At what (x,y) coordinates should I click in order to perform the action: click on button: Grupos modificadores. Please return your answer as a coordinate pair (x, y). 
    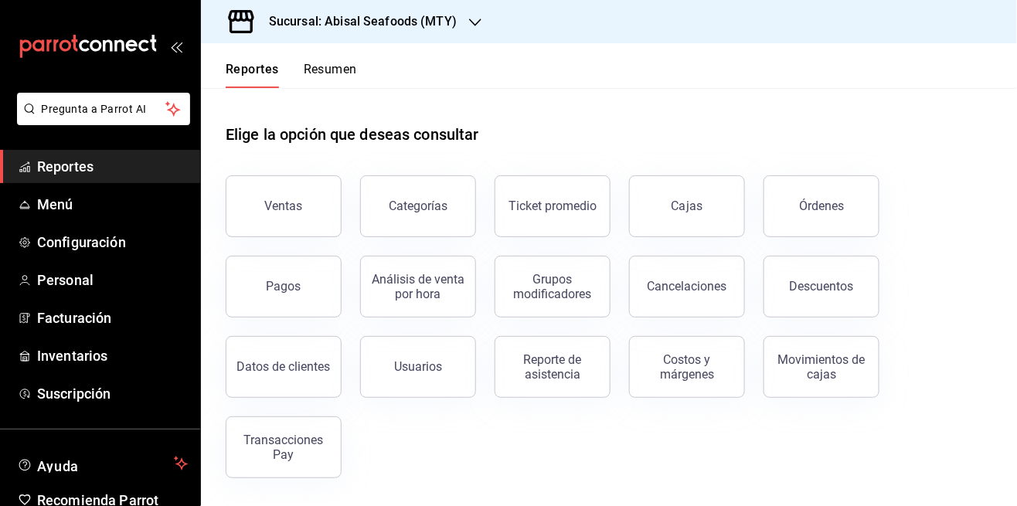
    Looking at the image, I should click on (553, 287).